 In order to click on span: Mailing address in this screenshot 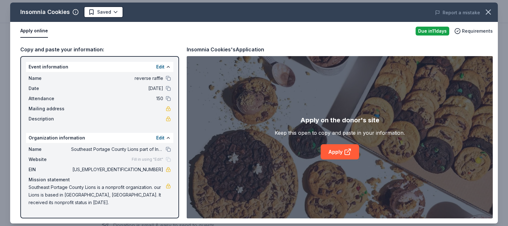, I will do `click(50, 109)`.